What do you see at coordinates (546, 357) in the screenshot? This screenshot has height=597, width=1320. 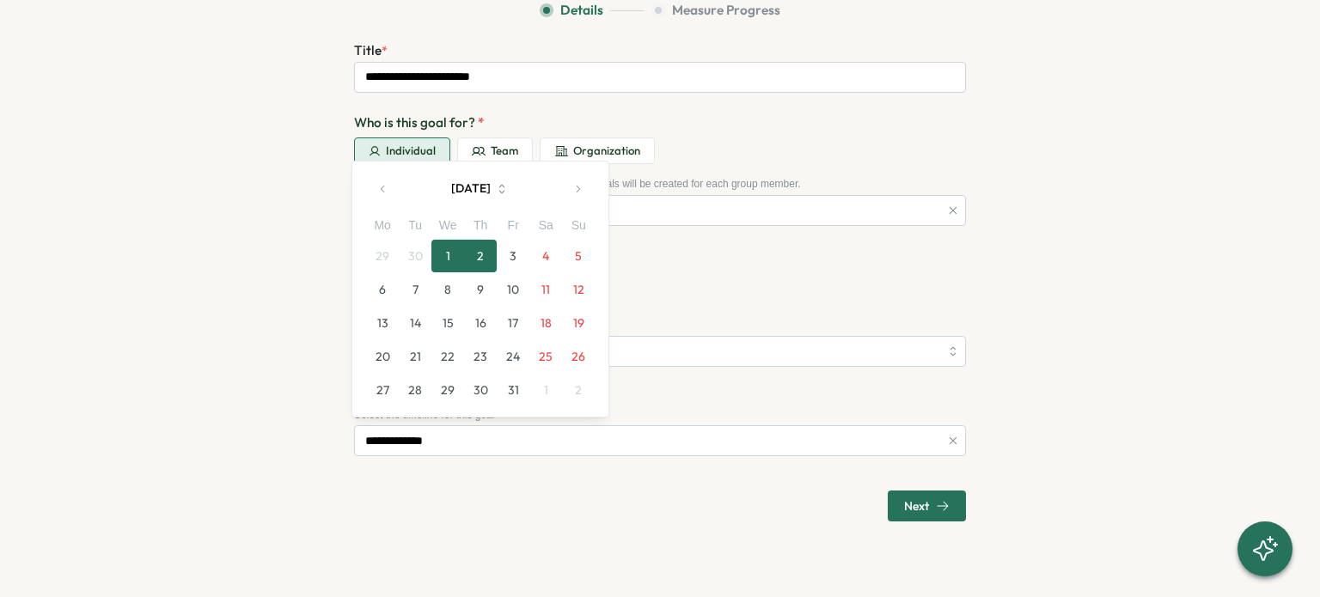 I see `button: 25` at bounding box center [546, 357].